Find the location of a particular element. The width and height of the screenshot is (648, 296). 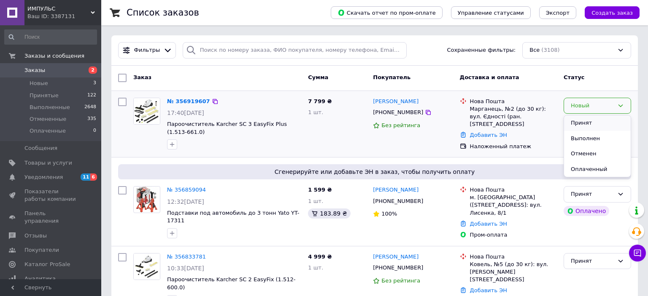

li: Оплаченный is located at coordinates (597, 169).